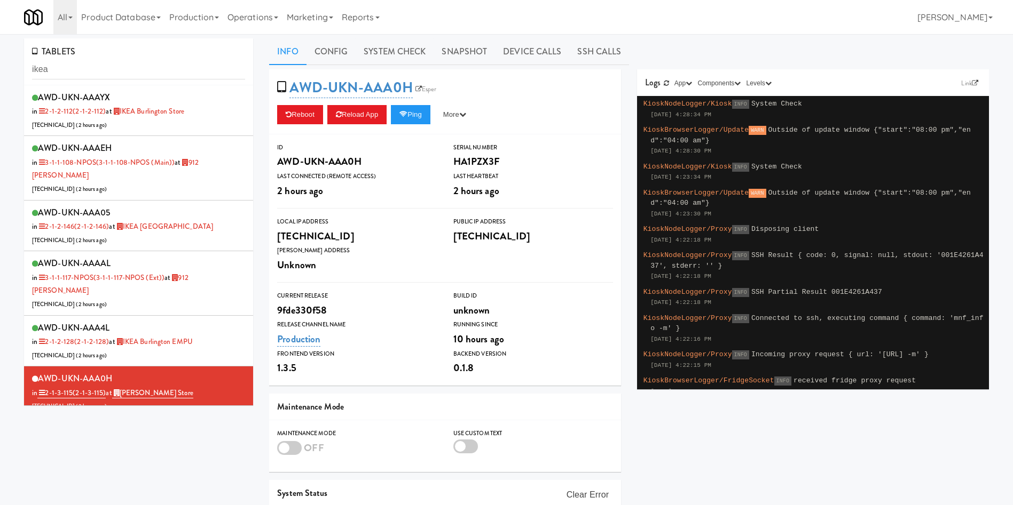  I want to click on a: Device Calls, so click(532, 52).